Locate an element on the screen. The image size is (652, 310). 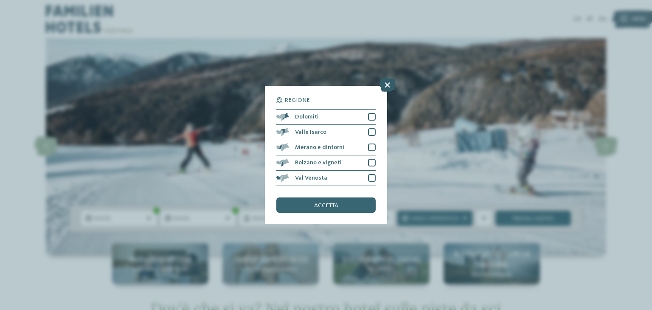
span: Regione is located at coordinates (297, 100).